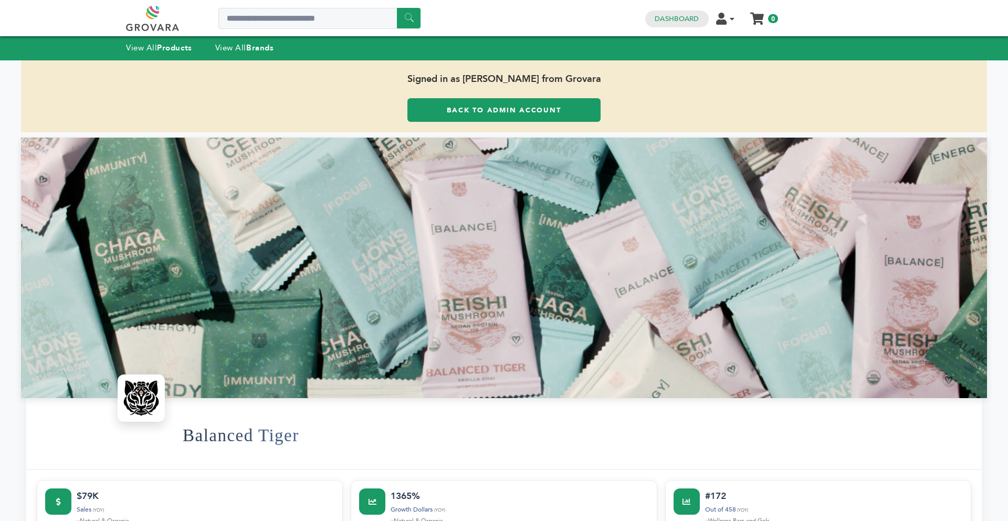  Describe the element at coordinates (205, 509) in the screenshot. I see `div: Sales` at that location.